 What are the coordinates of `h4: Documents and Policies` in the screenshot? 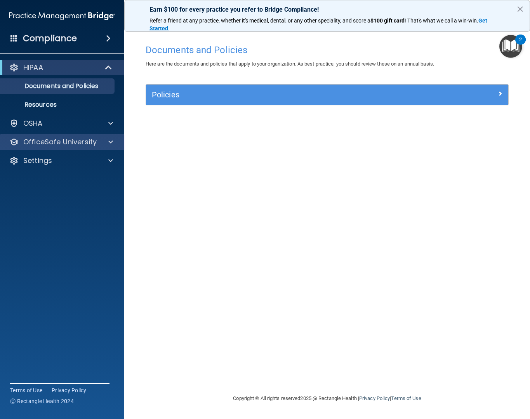 It's located at (327, 50).